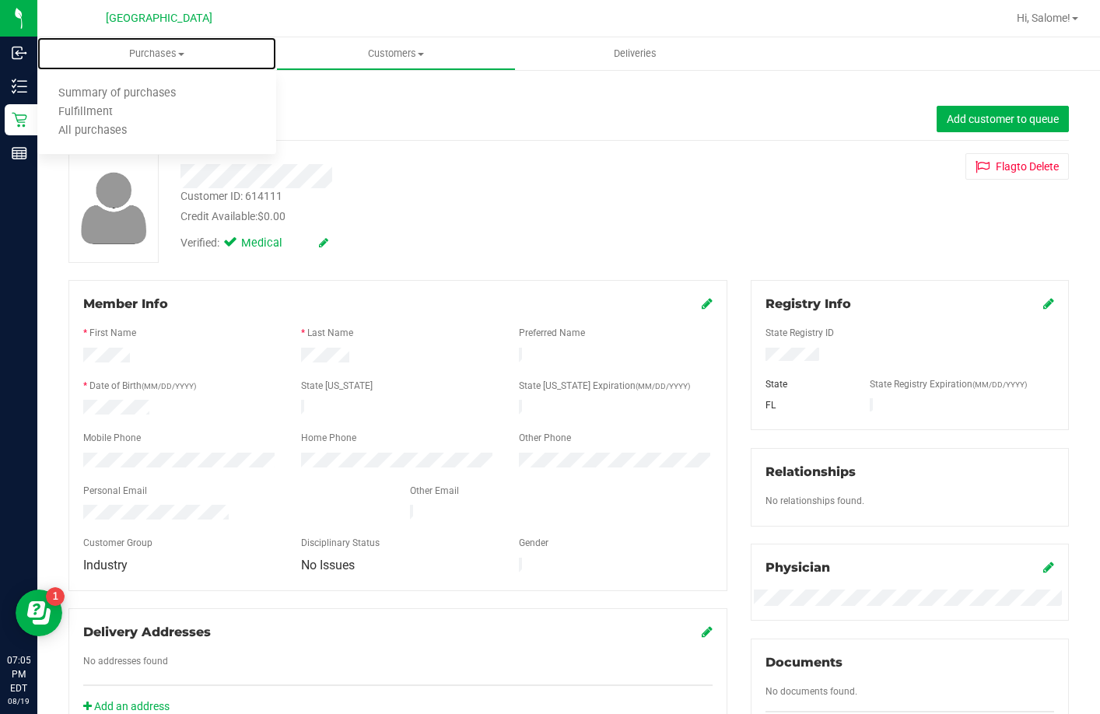  Describe the element at coordinates (93, 131) in the screenshot. I see `span: All purchases` at that location.